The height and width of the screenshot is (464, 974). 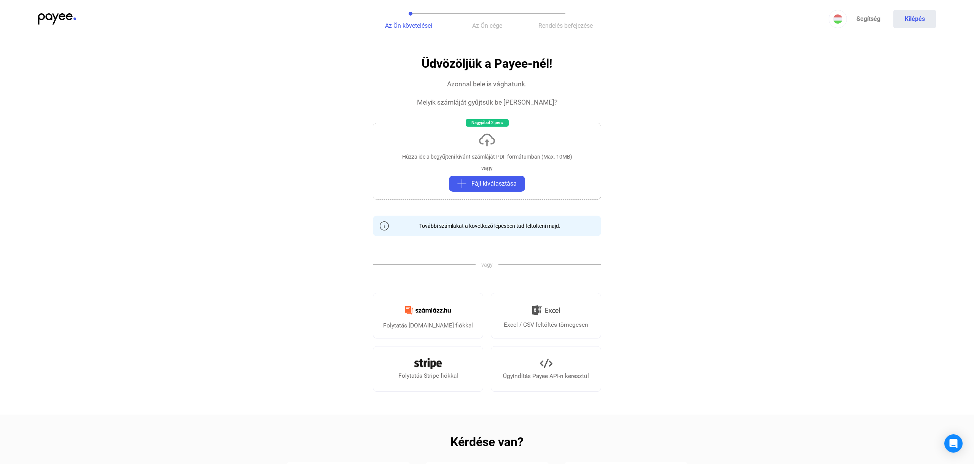 I want to click on div: Folytatás Stripe fiókkal, so click(x=428, y=376).